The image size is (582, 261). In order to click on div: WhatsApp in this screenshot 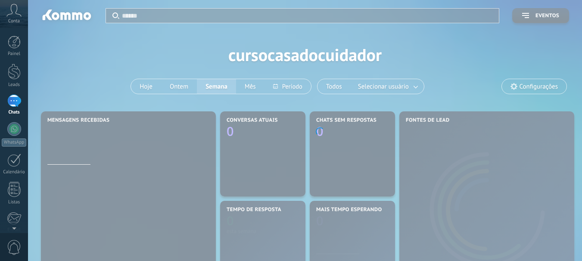, I will do `click(14, 143)`.